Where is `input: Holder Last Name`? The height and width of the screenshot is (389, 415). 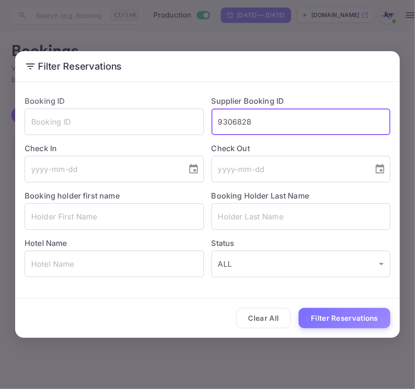
input: Holder Last Name is located at coordinates (301, 216).